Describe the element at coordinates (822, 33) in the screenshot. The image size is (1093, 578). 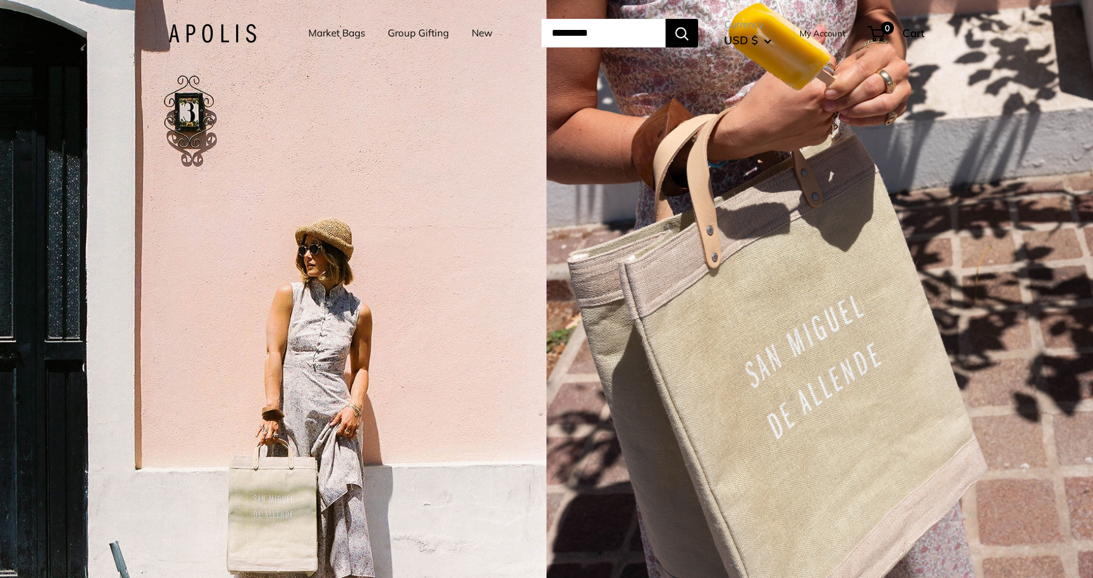
I see `a: My Account` at that location.